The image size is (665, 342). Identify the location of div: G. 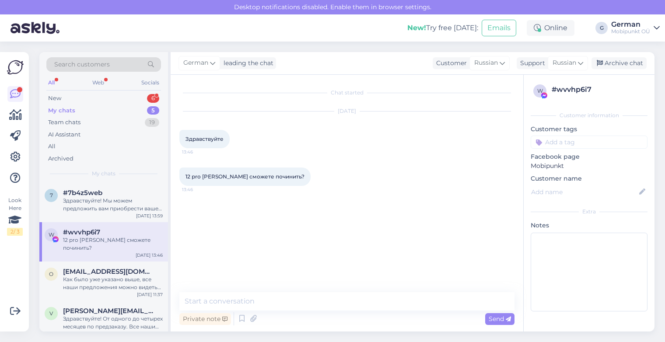
(601, 28).